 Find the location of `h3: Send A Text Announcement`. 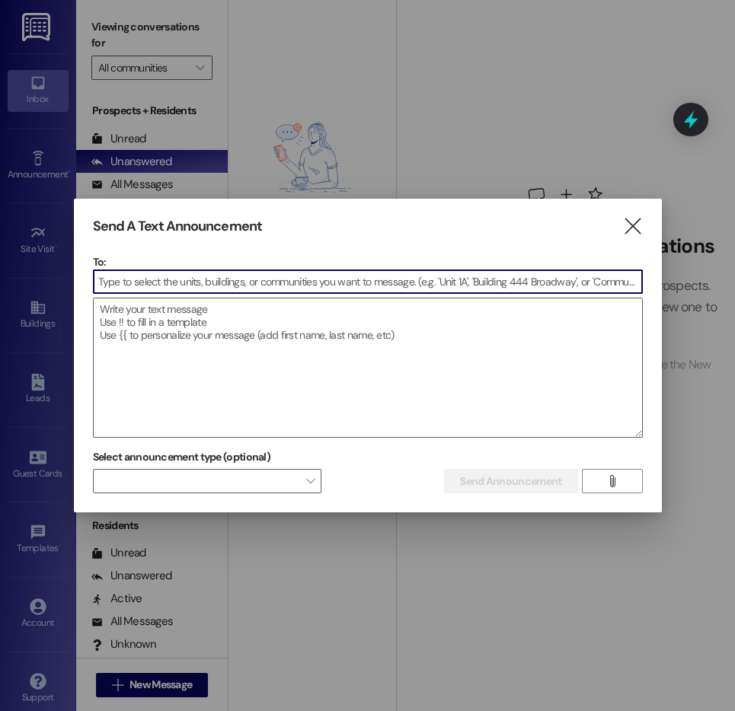

h3: Send A Text Announcement is located at coordinates (177, 226).